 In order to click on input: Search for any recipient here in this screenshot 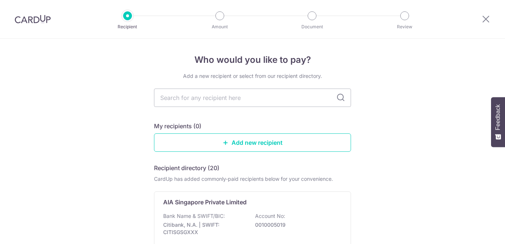, I will do `click(253, 98)`.